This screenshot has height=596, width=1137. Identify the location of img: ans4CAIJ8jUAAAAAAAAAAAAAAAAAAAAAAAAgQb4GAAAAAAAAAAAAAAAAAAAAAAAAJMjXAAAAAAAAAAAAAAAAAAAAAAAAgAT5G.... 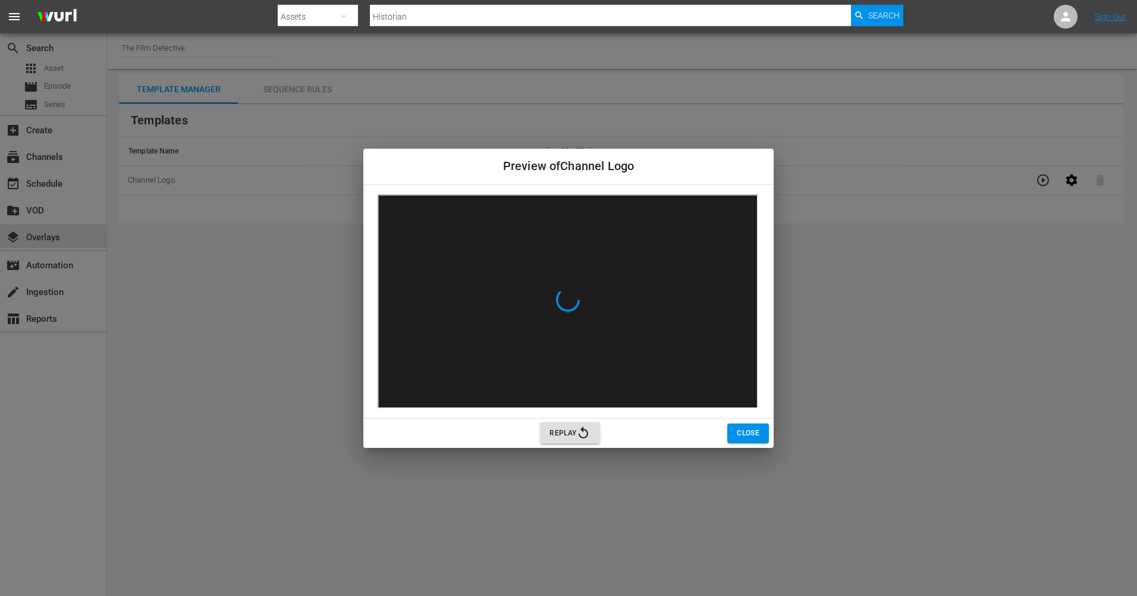
(57, 17).